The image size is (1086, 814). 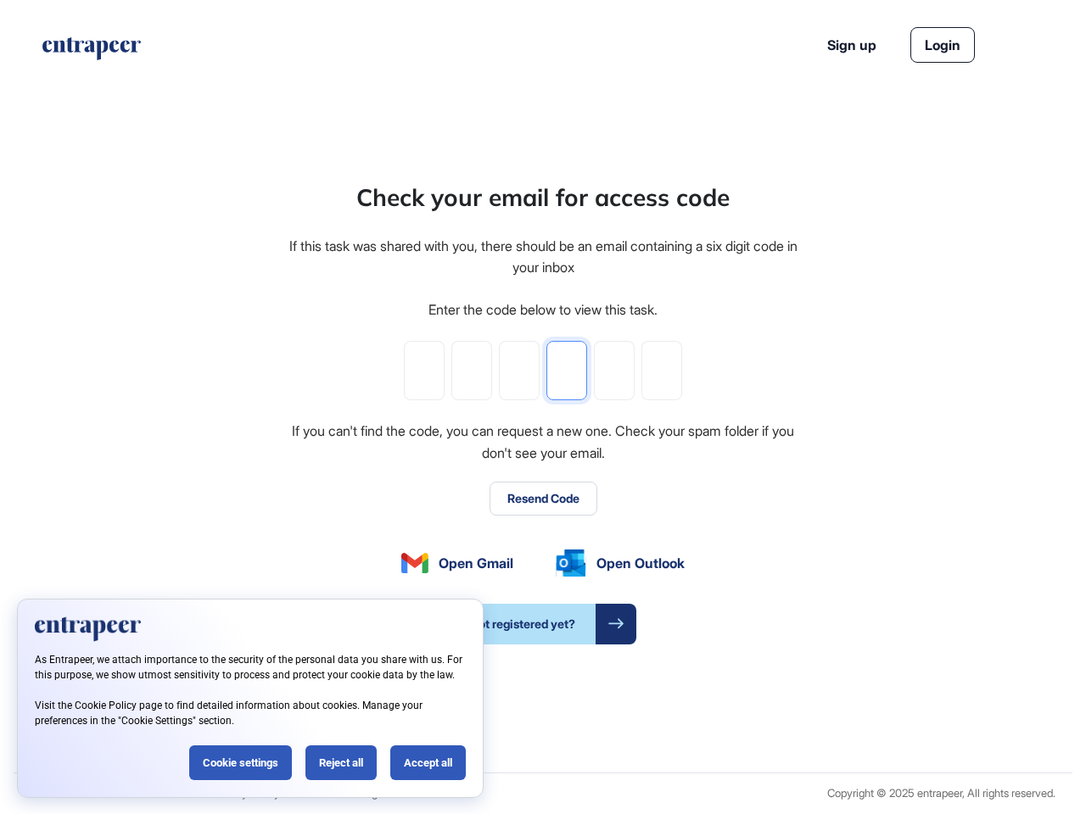 I want to click on div: Copyright © 2025 entrapeer, All rights reserved., so click(x=941, y=793).